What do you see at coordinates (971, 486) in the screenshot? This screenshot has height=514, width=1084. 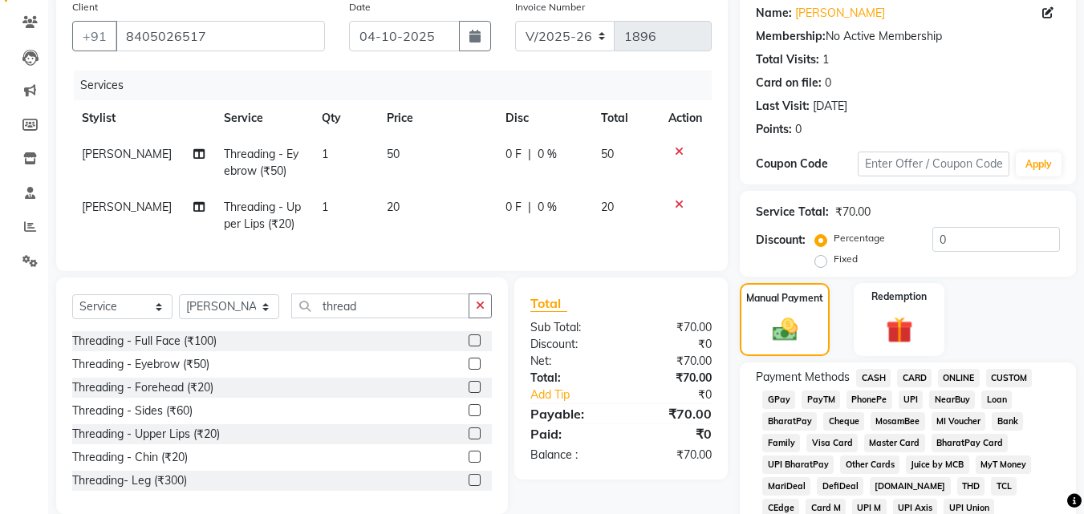 I see `span: THD` at bounding box center [971, 486].